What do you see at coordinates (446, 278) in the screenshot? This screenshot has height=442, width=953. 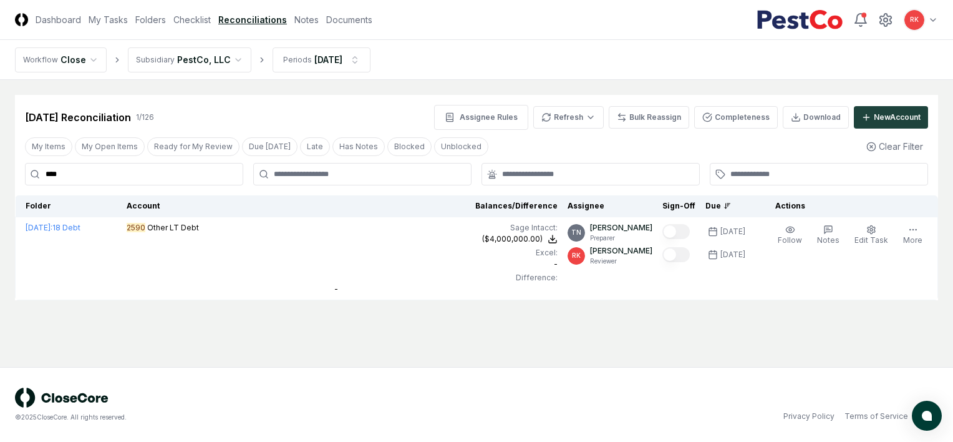 I see `div: Difference:` at bounding box center [446, 278].